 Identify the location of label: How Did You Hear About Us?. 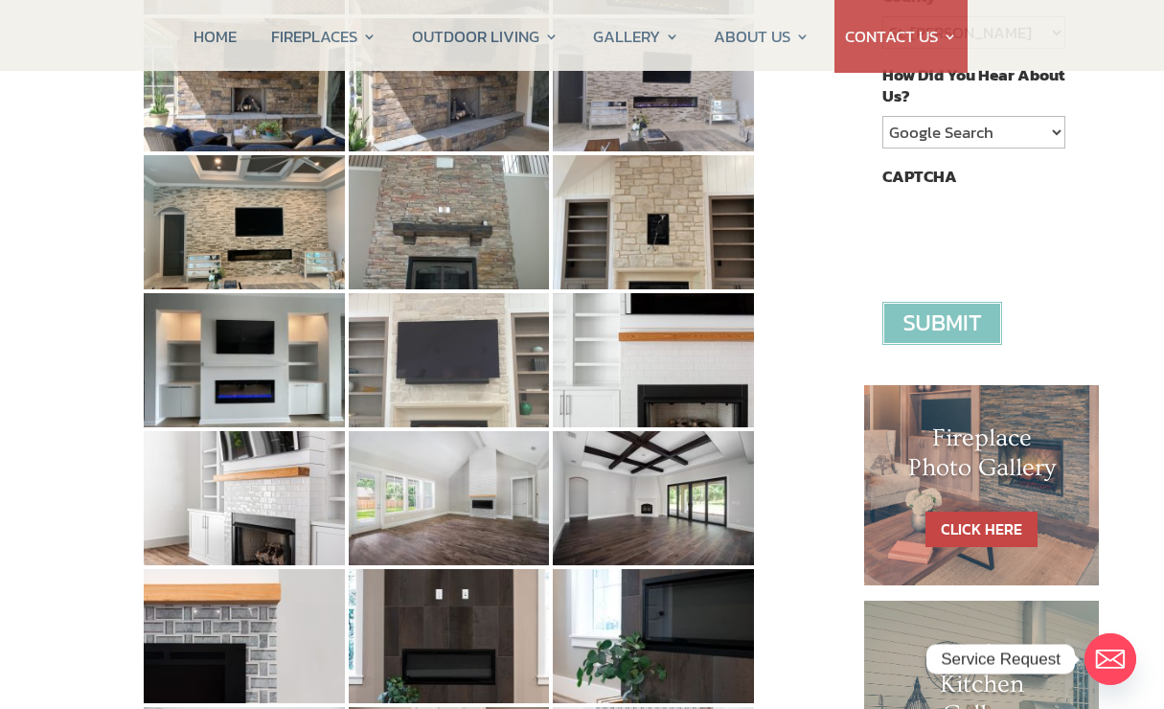
(973, 85).